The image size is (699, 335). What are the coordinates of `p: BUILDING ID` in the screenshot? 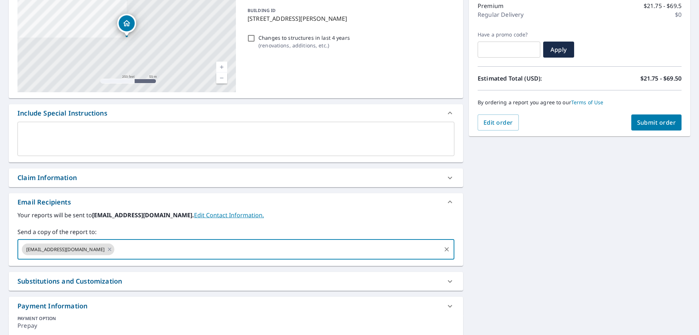 It's located at (262, 10).